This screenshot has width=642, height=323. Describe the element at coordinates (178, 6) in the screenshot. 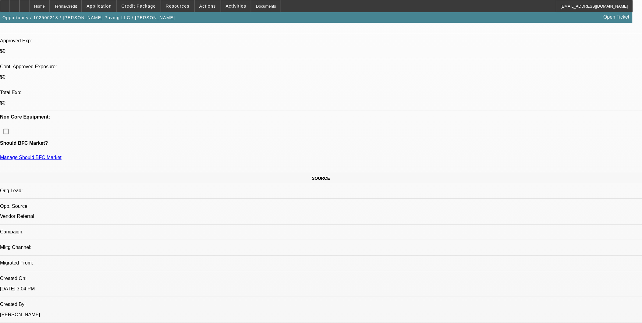

I see `span: Resources` at that location.